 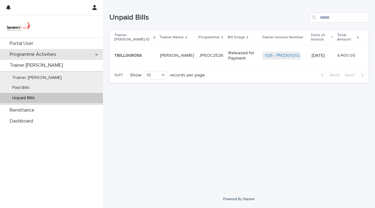 I want to click on p: Bill Stage, so click(x=236, y=37).